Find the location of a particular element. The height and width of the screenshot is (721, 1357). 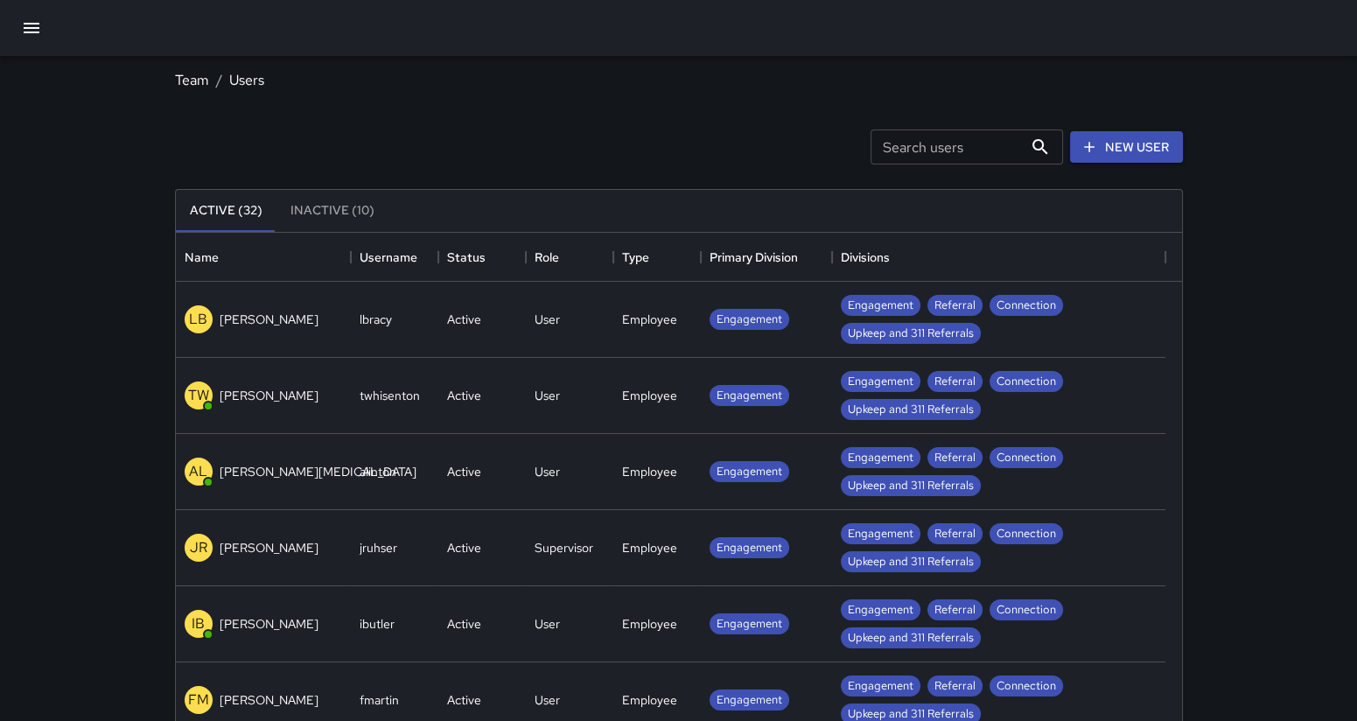

button: Inactive (10) is located at coordinates (332, 211).